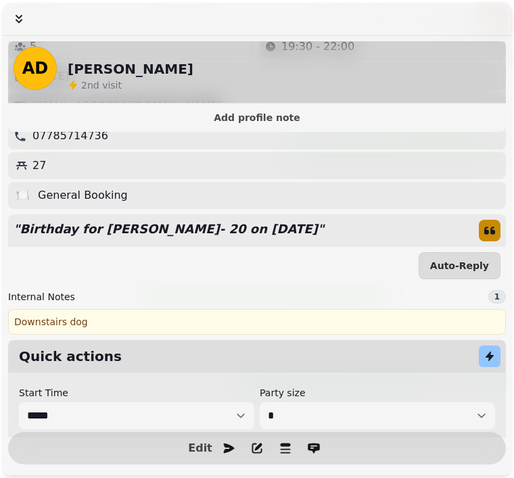  I want to click on span: AD, so click(35, 68).